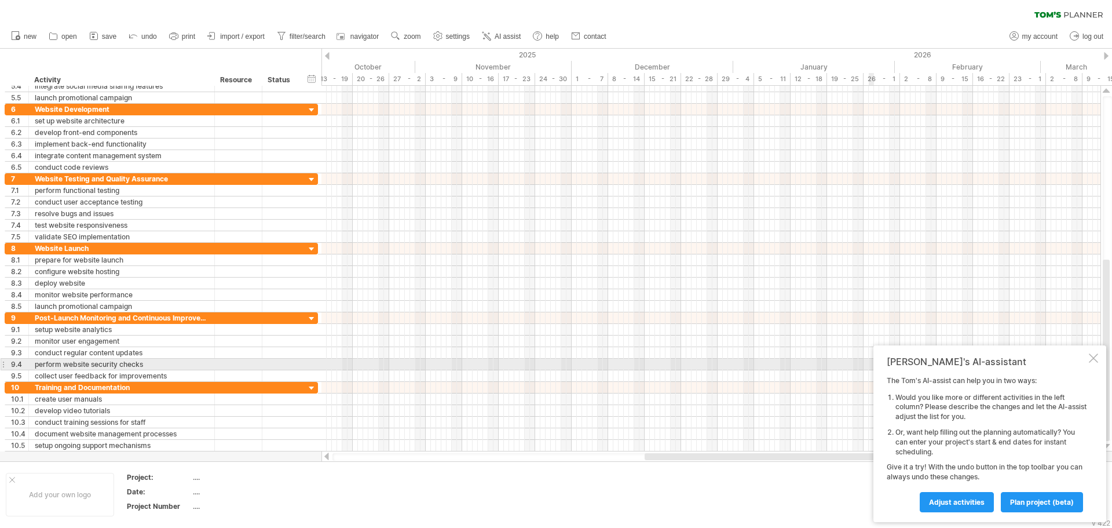 This screenshot has width=1112, height=528. Describe the element at coordinates (20, 445) in the screenshot. I see `div: 10.5` at that location.